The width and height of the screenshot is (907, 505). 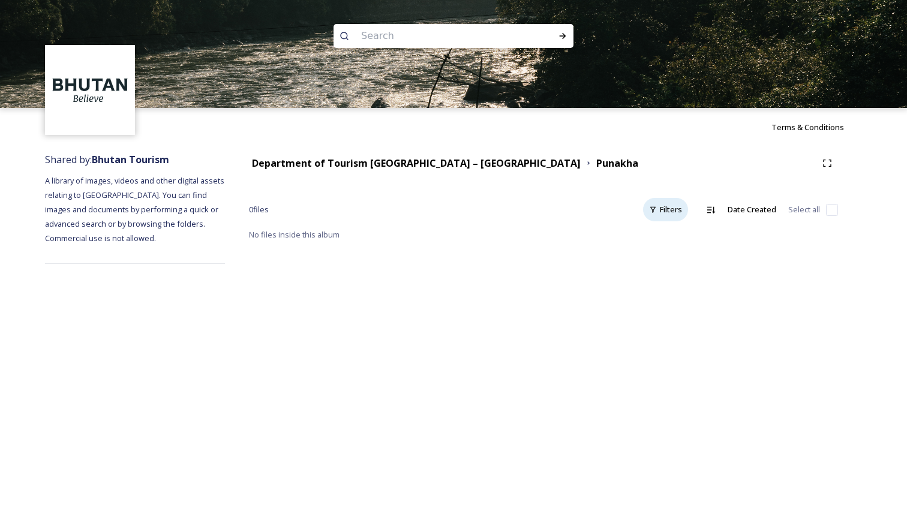 What do you see at coordinates (294, 235) in the screenshot?
I see `span: No files inside this album` at bounding box center [294, 235].